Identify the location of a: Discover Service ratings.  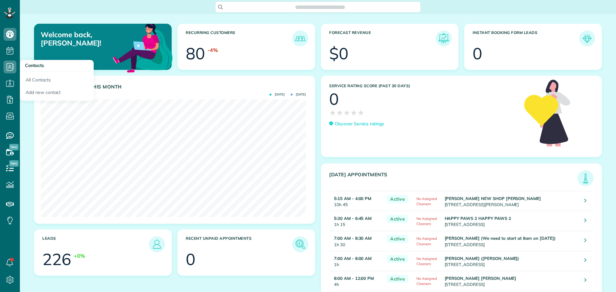
(356, 124).